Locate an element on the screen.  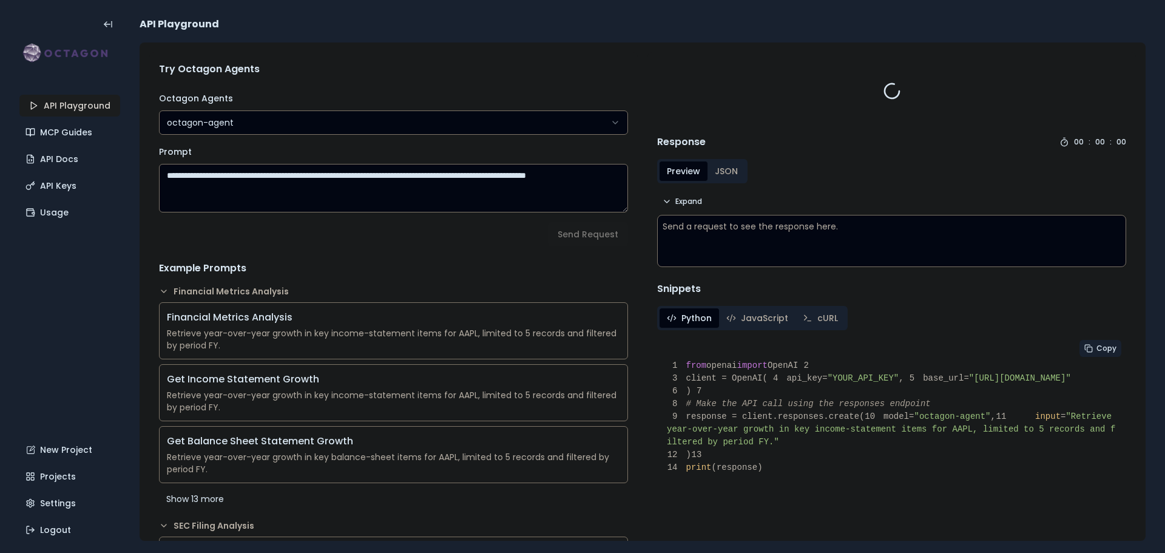
h4: Snippets is located at coordinates (892, 289).